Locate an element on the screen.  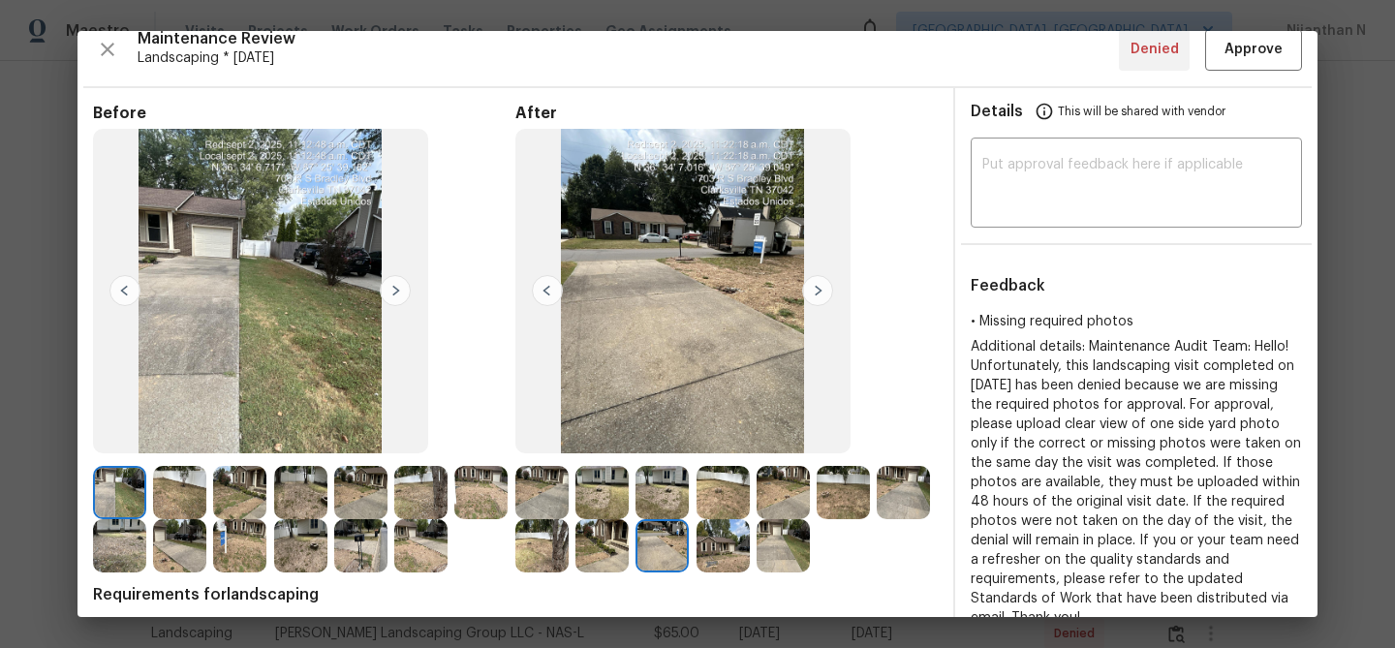
button: Approve is located at coordinates (1253, 49).